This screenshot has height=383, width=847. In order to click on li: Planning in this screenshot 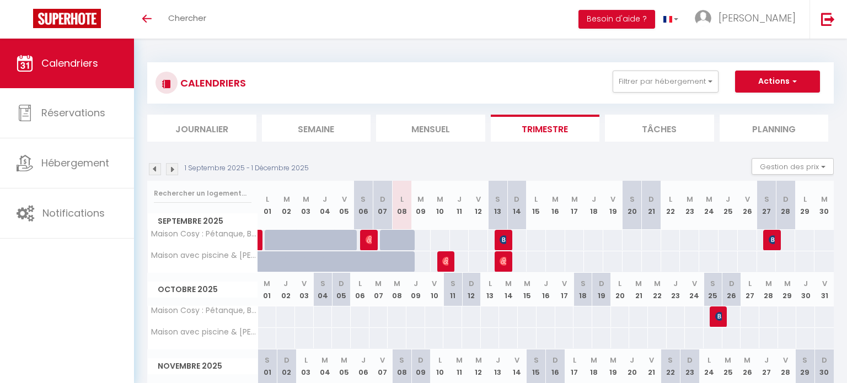, I will do `click(774, 128)`.